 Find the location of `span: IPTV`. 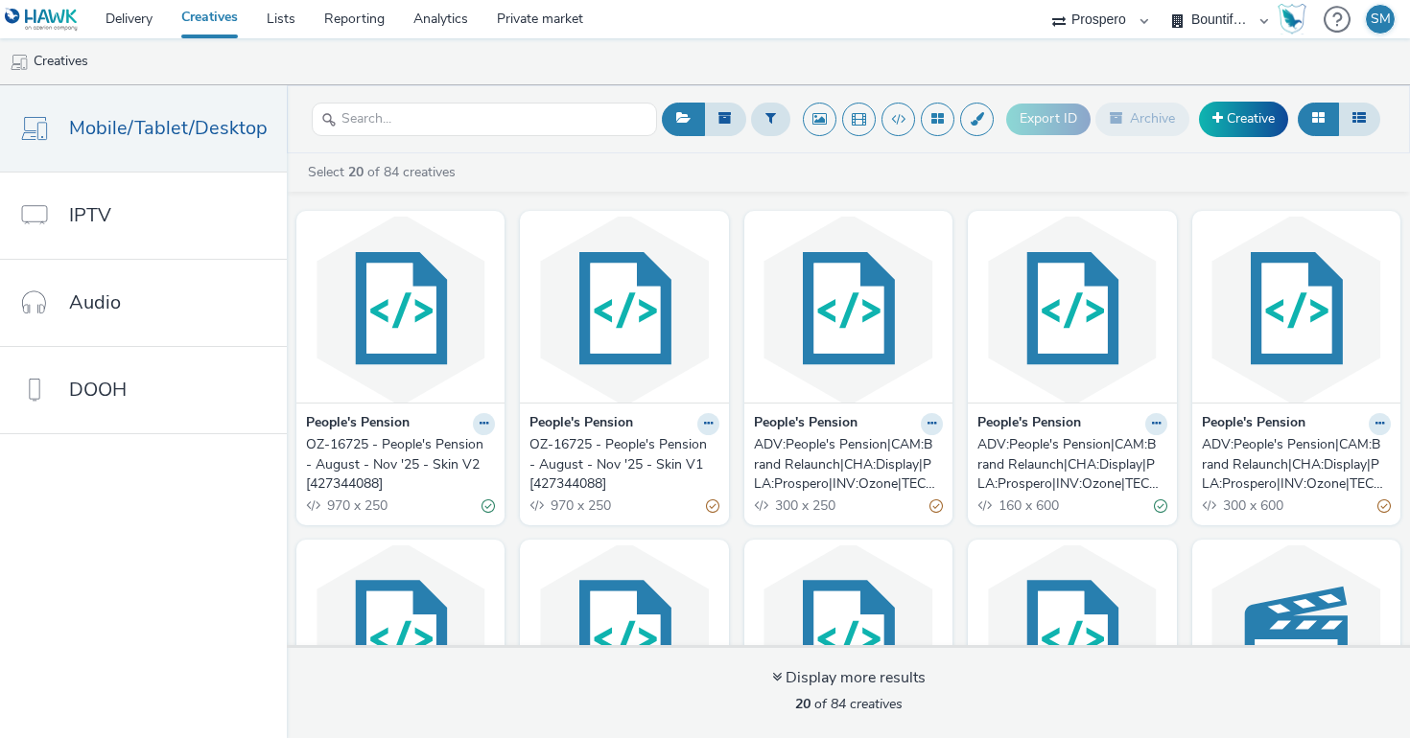

span: IPTV is located at coordinates (90, 215).